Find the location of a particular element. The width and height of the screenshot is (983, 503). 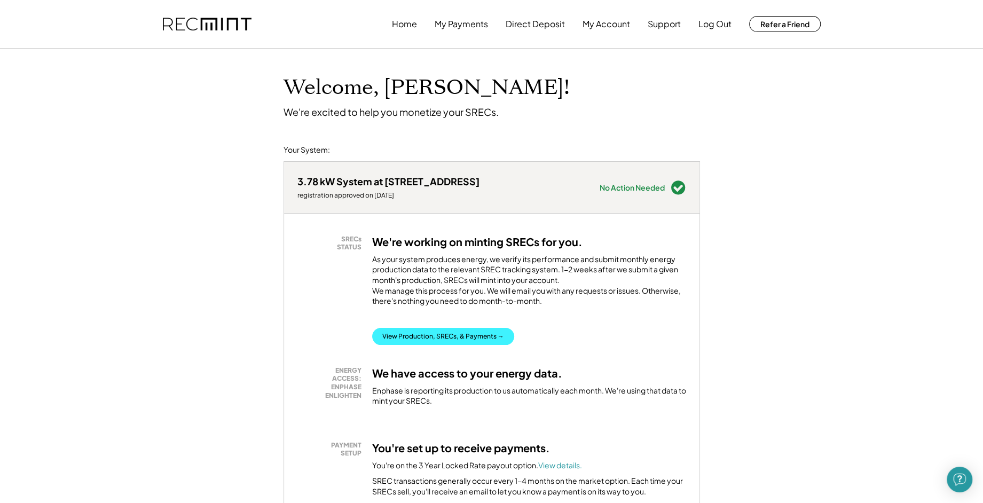

div: We're excited to help you monetize your SRECs. is located at coordinates (391, 112).